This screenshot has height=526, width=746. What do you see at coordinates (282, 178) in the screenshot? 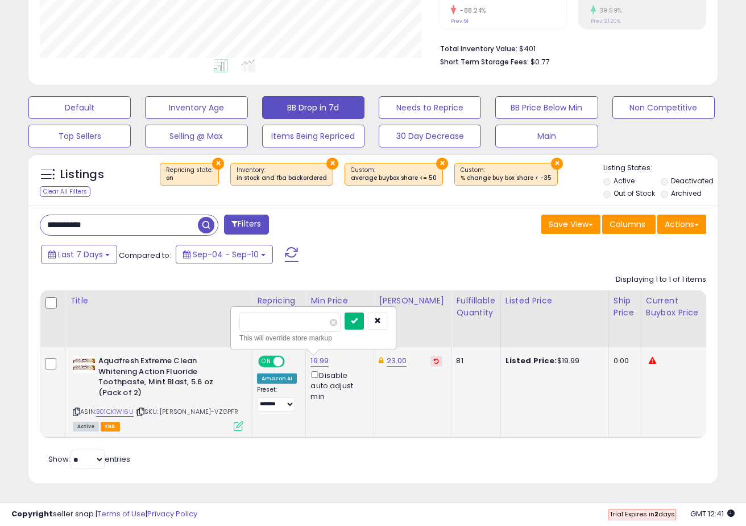
I see `div: in stock and fba backordered` at bounding box center [282, 178].